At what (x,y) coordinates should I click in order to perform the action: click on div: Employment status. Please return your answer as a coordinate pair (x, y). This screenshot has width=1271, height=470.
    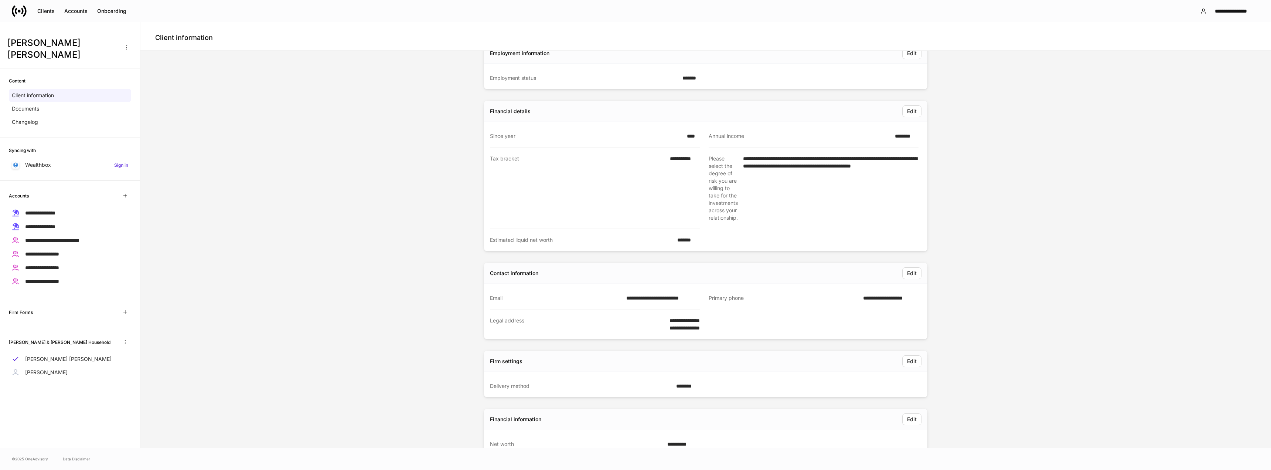
    Looking at the image, I should click on (584, 78).